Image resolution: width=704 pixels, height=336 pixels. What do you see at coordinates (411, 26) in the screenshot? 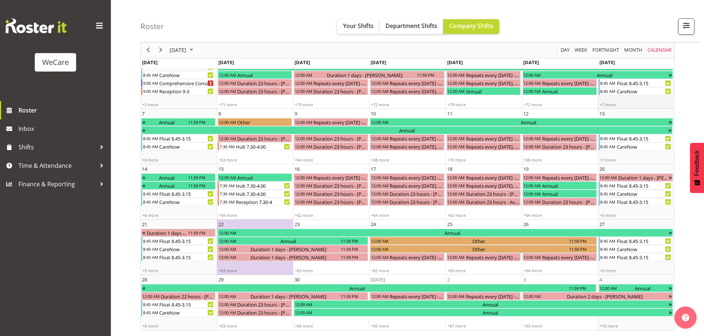
I see `span: Department Shifts` at bounding box center [411, 26].